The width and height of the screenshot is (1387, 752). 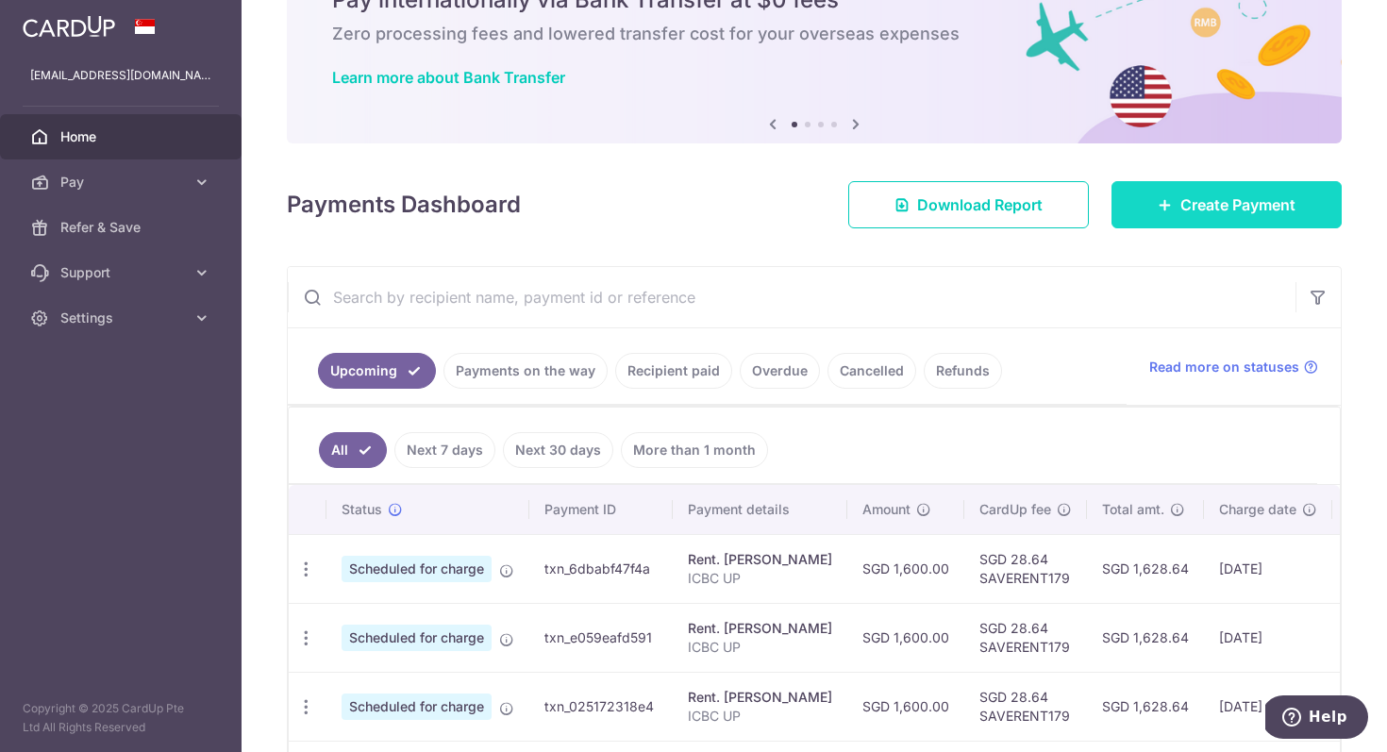 What do you see at coordinates (601, 706) in the screenshot?
I see `td: txn_025172318e4` at bounding box center [601, 706].